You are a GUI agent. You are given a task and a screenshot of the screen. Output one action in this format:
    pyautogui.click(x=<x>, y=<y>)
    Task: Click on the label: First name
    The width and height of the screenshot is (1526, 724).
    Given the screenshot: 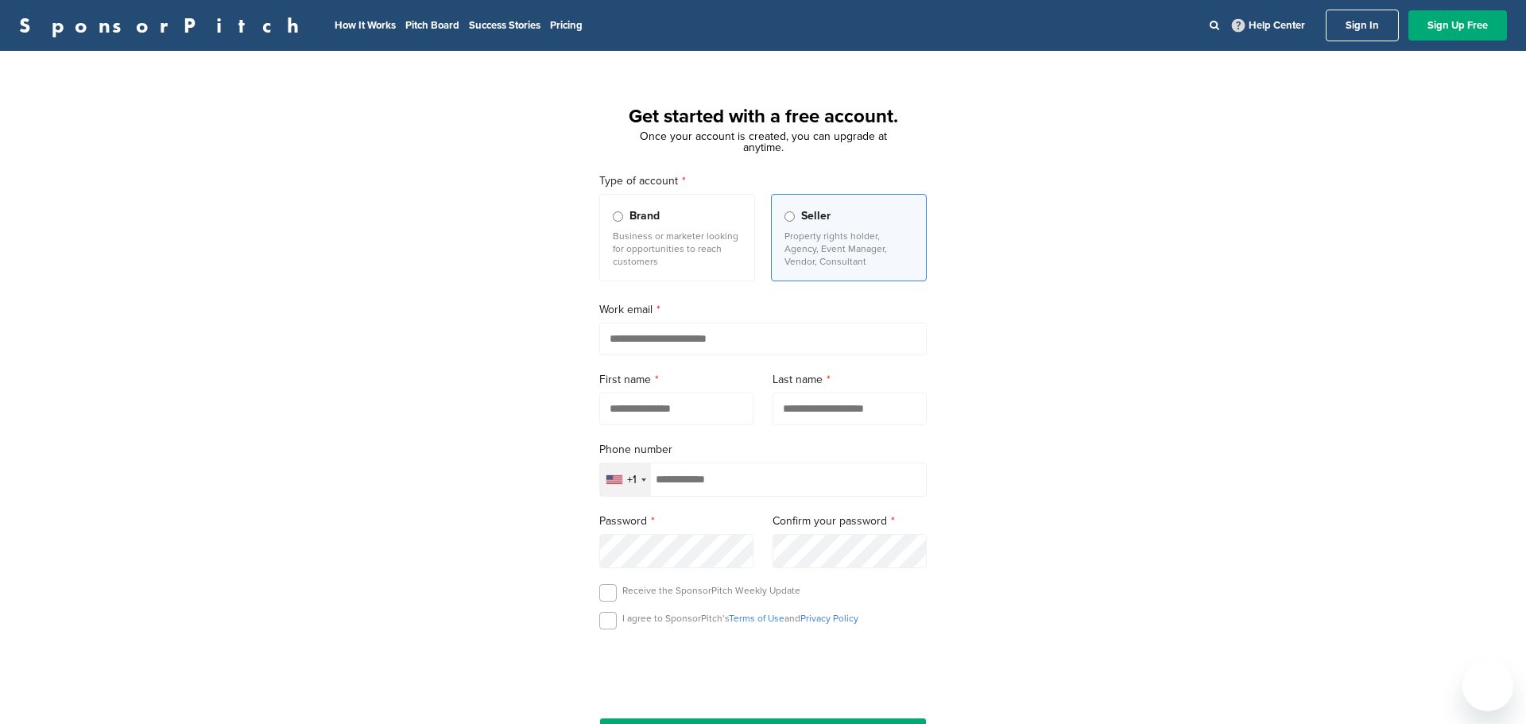 What is the action you would take?
    pyautogui.click(x=677, y=380)
    